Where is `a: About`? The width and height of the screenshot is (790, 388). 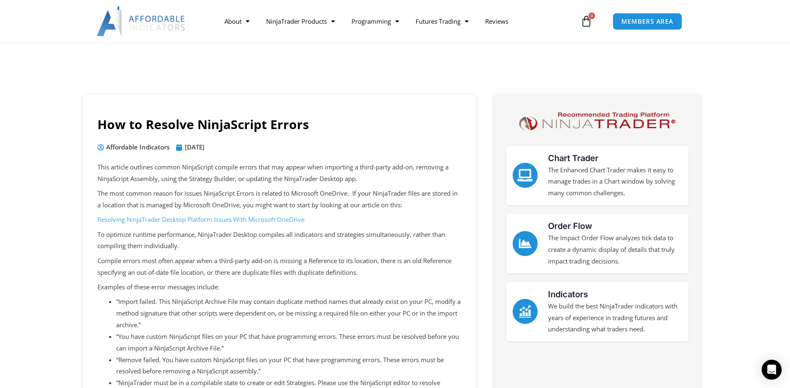
a: About is located at coordinates (237, 21).